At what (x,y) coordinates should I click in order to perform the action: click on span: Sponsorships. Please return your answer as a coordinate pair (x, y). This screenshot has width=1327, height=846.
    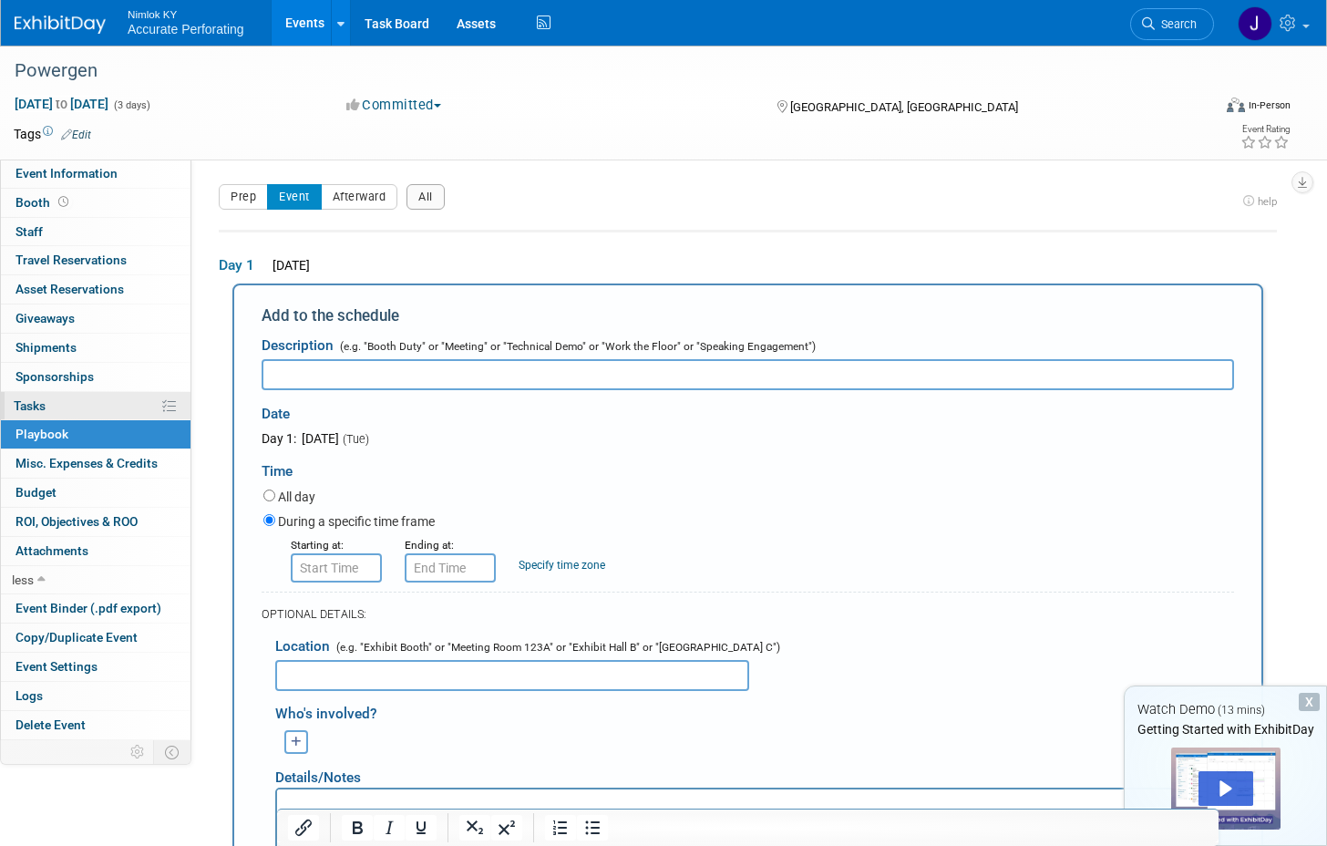
    Looking at the image, I should click on (55, 376).